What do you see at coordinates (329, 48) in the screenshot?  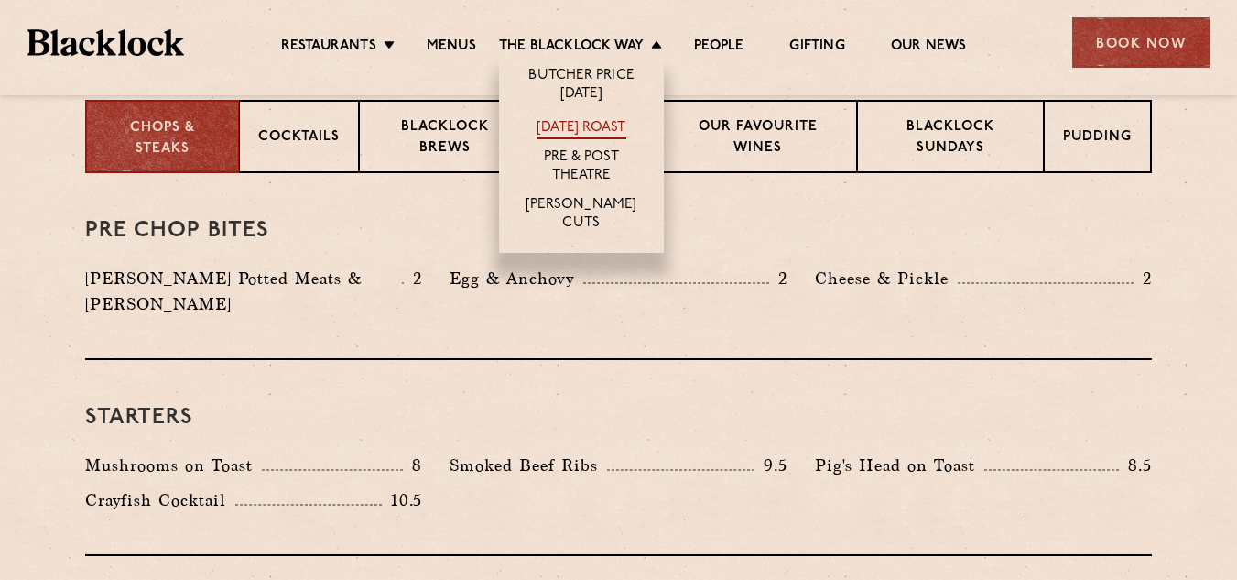 I see `a: Restaurants` at bounding box center [329, 48].